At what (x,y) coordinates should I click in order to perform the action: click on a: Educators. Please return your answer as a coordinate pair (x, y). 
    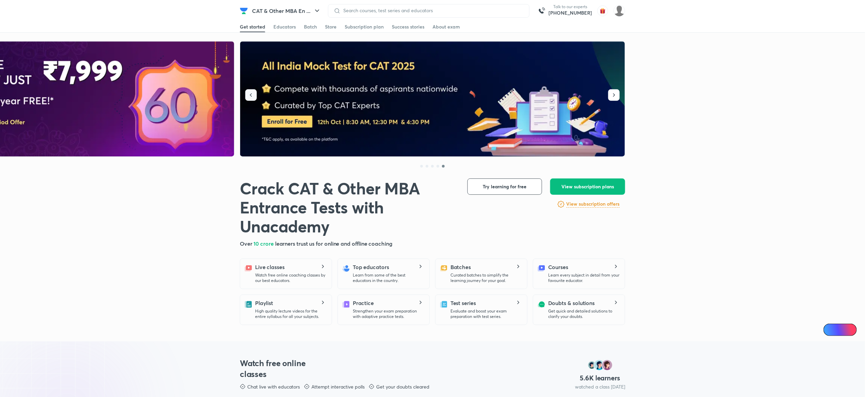
    Looking at the image, I should click on (285, 27).